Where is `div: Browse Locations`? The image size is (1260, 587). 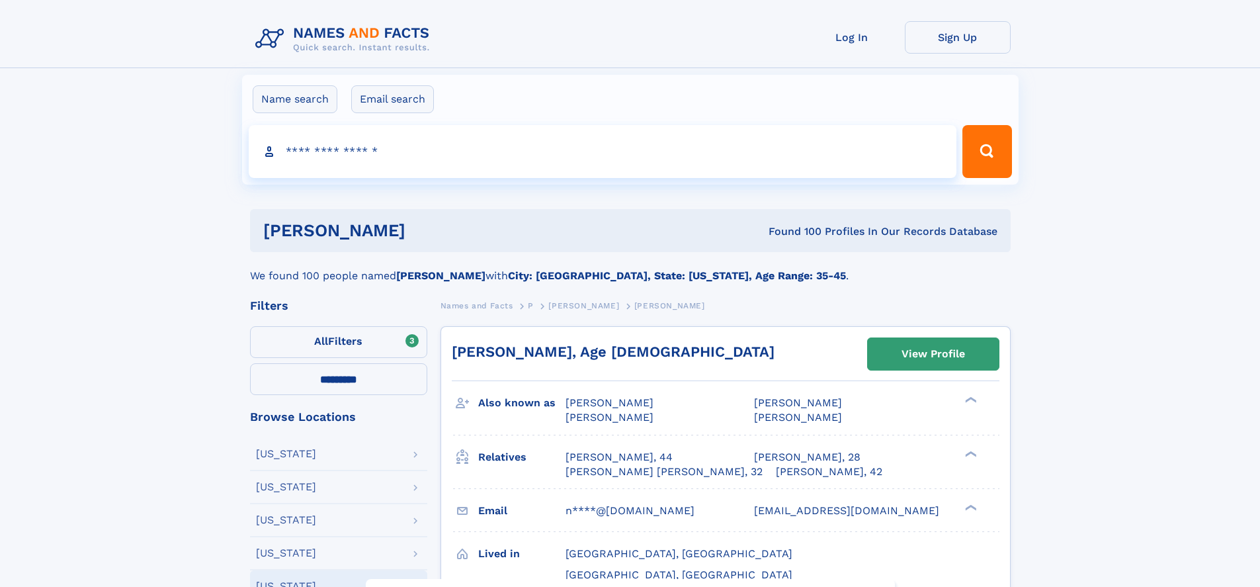 div: Browse Locations is located at coordinates (339, 417).